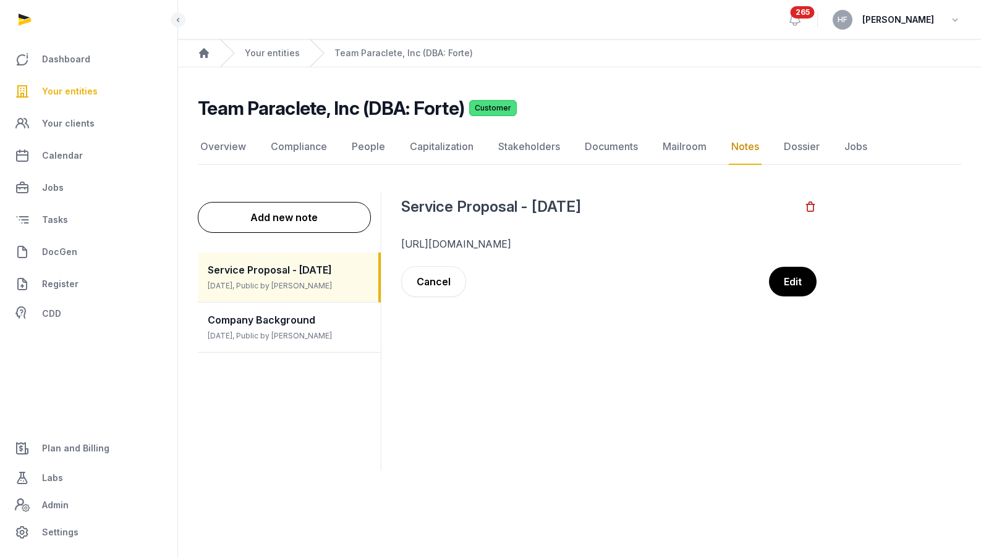 This screenshot has height=557, width=981. Describe the element at coordinates (403, 53) in the screenshot. I see `a: Team Paraclete, Inc (DBA: Forte)` at that location.